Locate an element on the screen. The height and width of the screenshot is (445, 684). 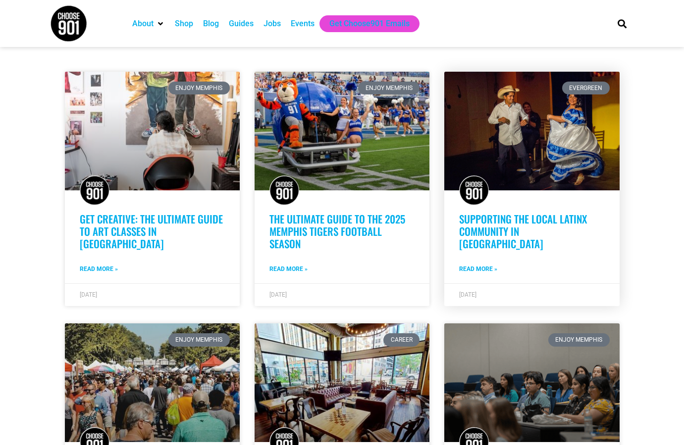
div: Guides is located at coordinates (241, 24).